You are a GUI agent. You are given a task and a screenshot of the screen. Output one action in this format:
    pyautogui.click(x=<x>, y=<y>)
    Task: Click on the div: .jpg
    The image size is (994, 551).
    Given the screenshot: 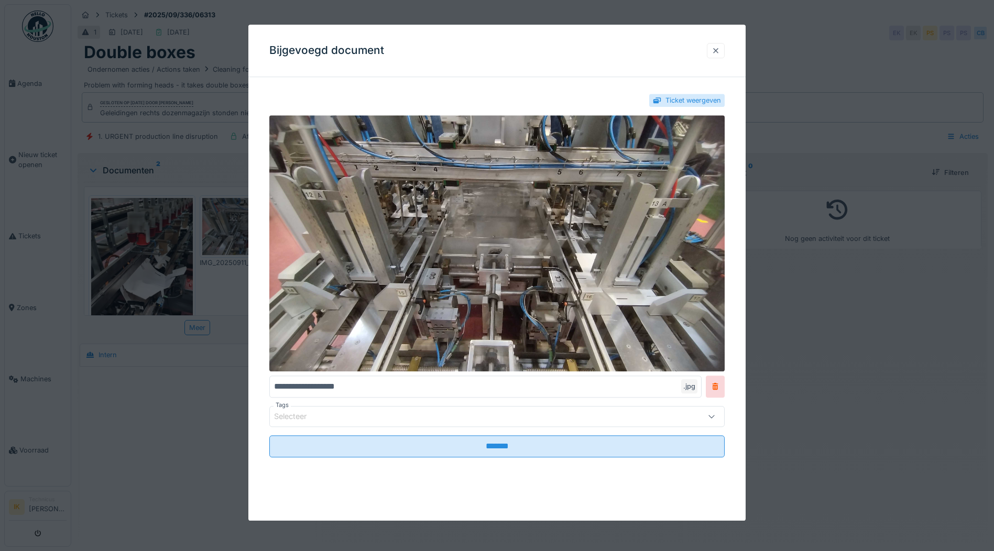 What is the action you would take?
    pyautogui.click(x=689, y=386)
    